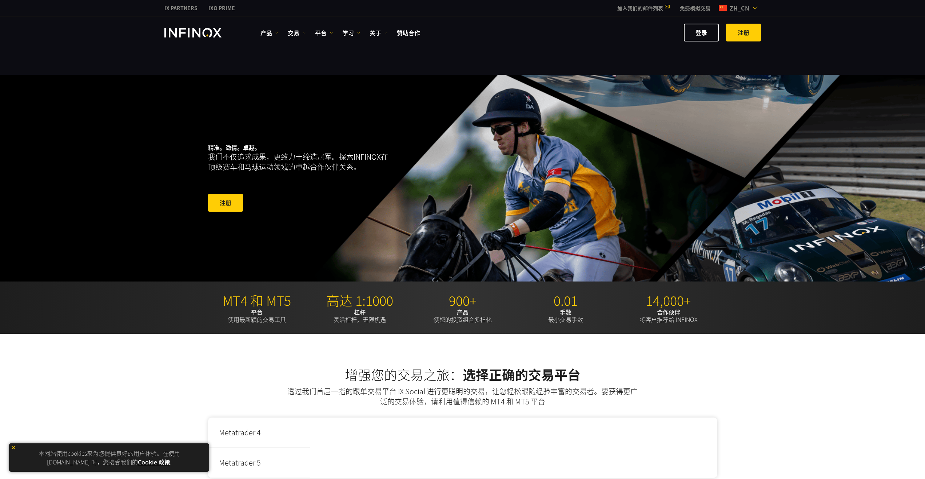  What do you see at coordinates (360, 316) in the screenshot?
I see `p: 灵活杠杆，无限机遇` at bounding box center [360, 316].